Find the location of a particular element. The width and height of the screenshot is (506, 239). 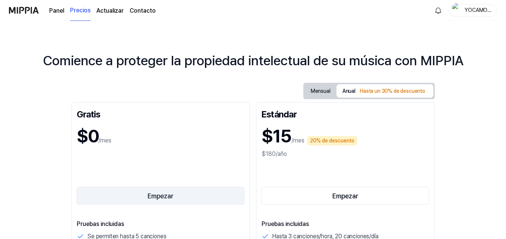

font: Gratis is located at coordinates (88, 114).